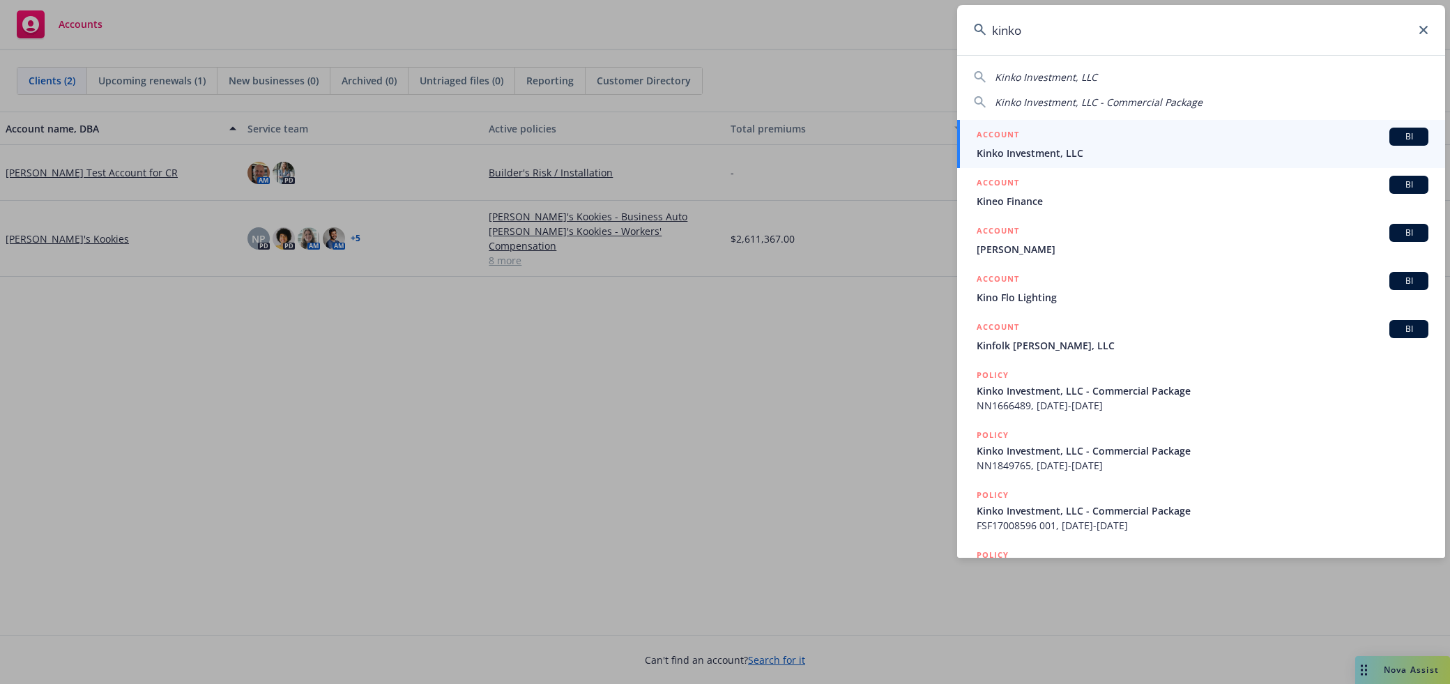 Image resolution: width=1450 pixels, height=684 pixels. I want to click on span: Kino Flo Lighting, so click(1202, 297).